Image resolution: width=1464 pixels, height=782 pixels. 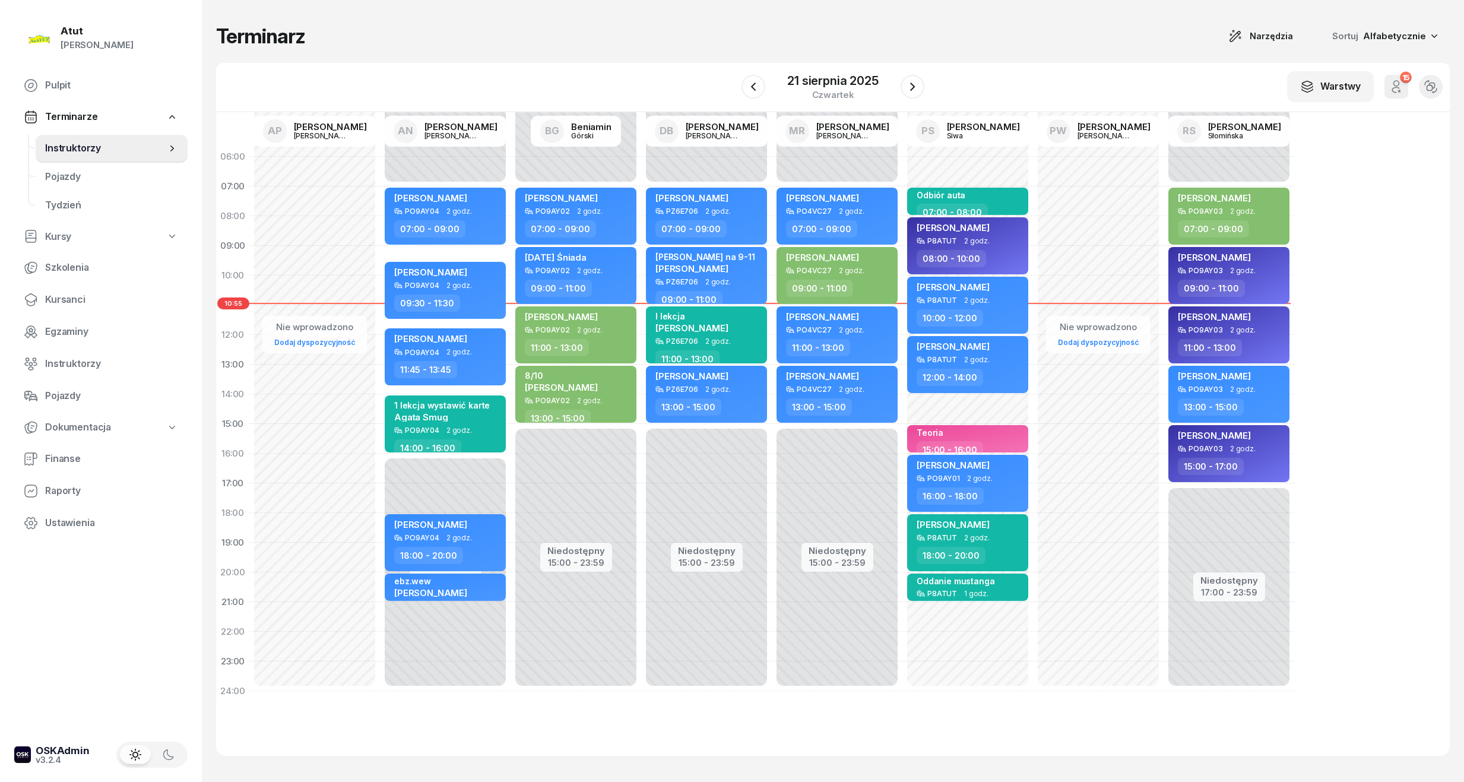 What do you see at coordinates (233, 543) in the screenshot?
I see `div: 19:00` at bounding box center [233, 543].